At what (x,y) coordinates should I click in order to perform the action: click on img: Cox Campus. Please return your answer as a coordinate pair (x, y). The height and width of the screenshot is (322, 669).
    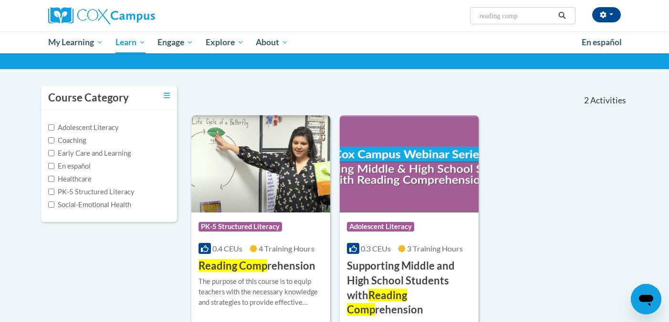
    Looking at the image, I should click on (102, 16).